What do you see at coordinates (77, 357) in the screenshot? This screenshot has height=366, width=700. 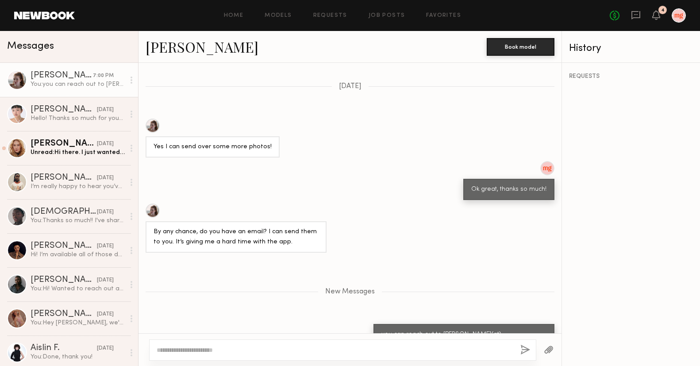 I see `div: You: Done, thank you!` at bounding box center [77, 357].